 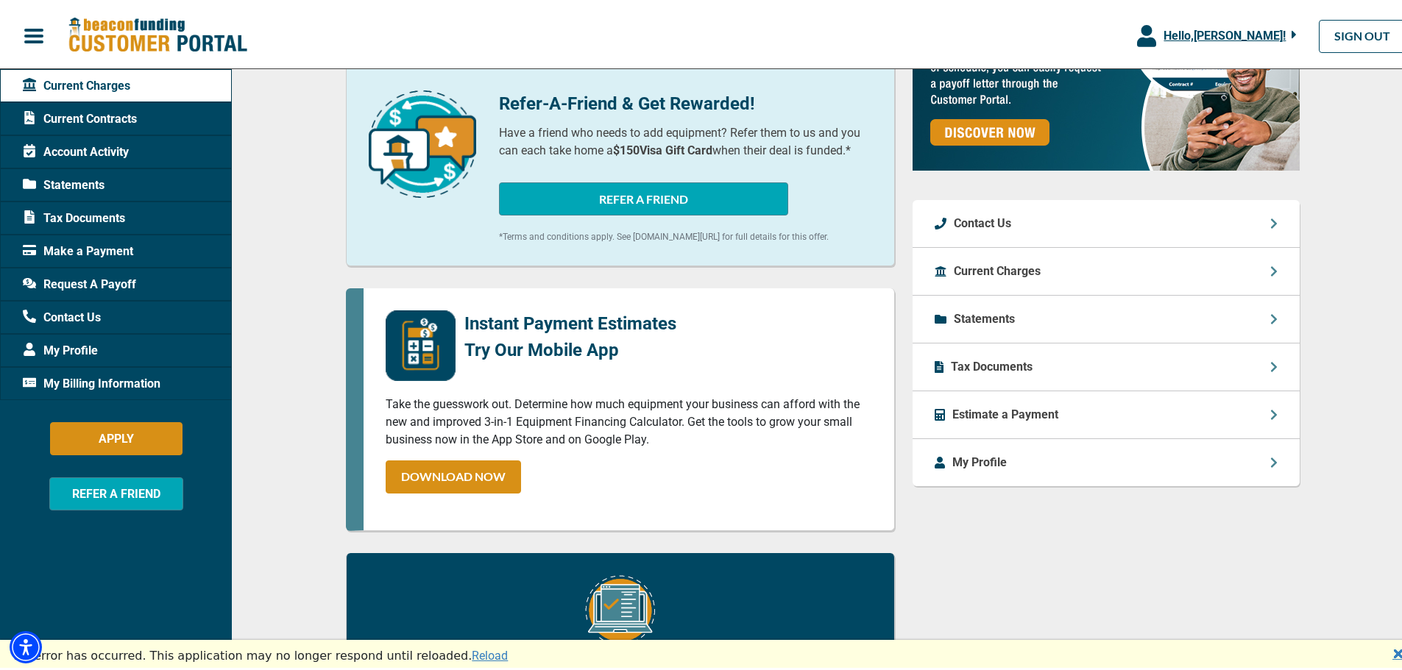 I want to click on span: My Billing Information, so click(x=91, y=381).